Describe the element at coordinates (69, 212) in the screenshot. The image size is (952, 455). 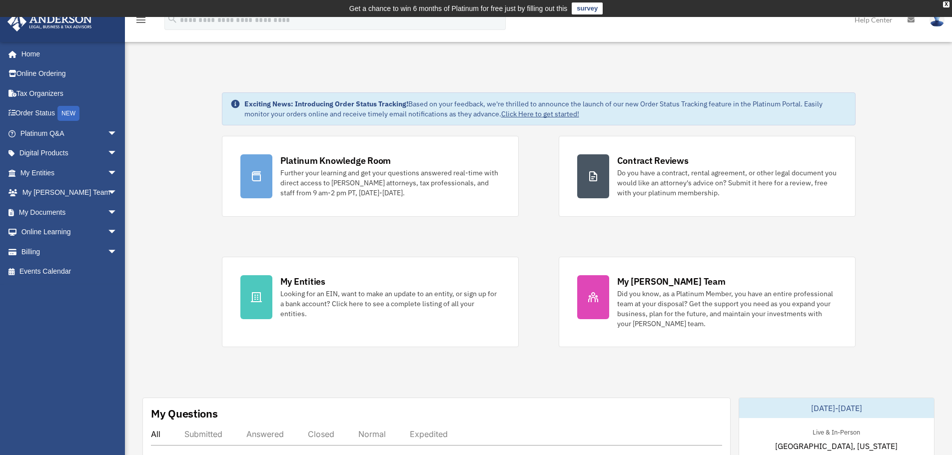
I see `a: My Documentsarrow_drop_down` at that location.